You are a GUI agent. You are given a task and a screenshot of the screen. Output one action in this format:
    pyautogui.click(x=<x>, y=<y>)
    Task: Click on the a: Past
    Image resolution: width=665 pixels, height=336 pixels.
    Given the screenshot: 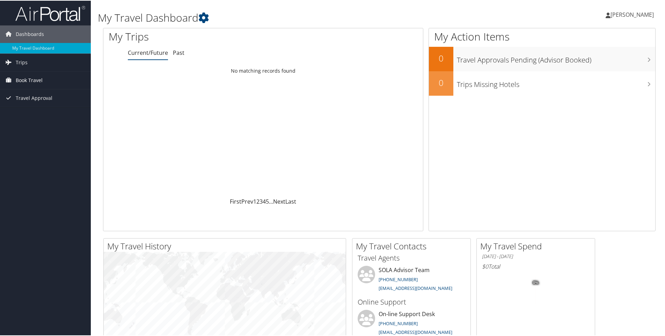 What is the action you would take?
    pyautogui.click(x=178, y=52)
    